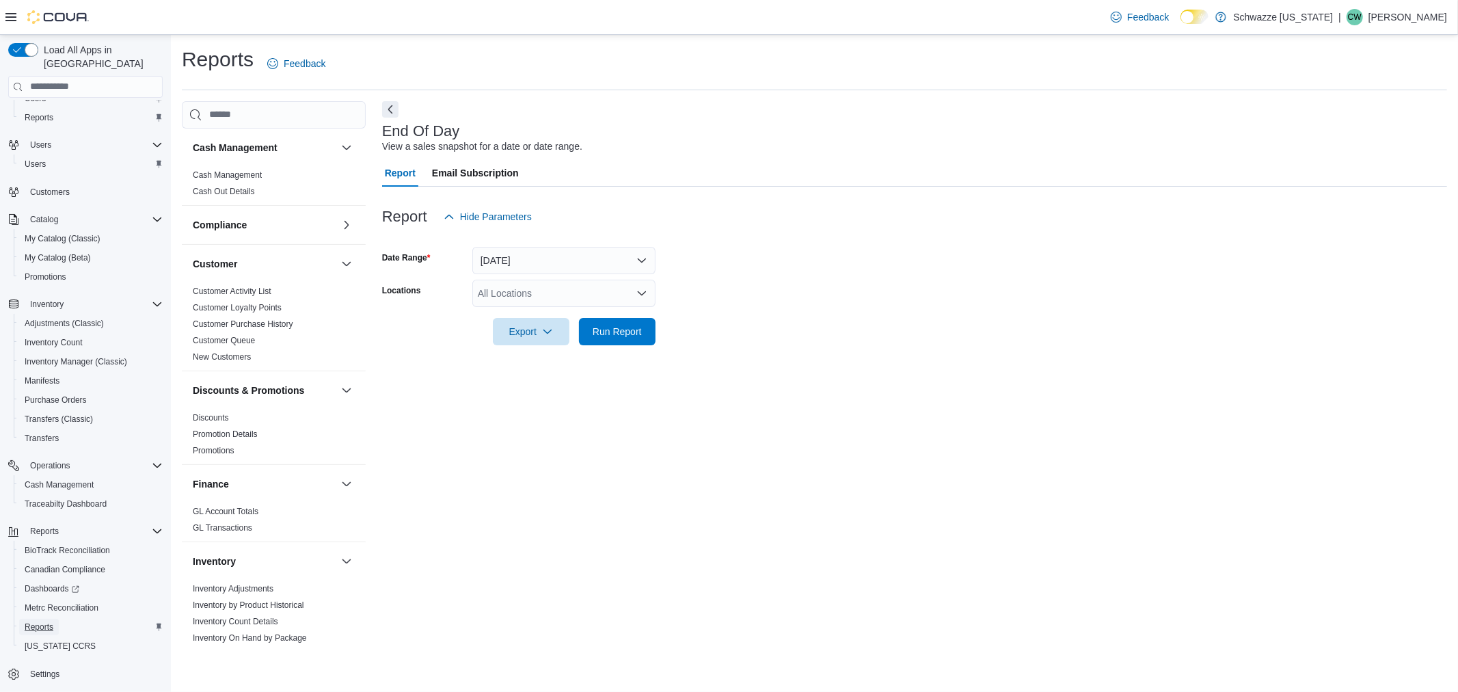 This screenshot has height=692, width=1458. I want to click on button: Manifests, so click(91, 381).